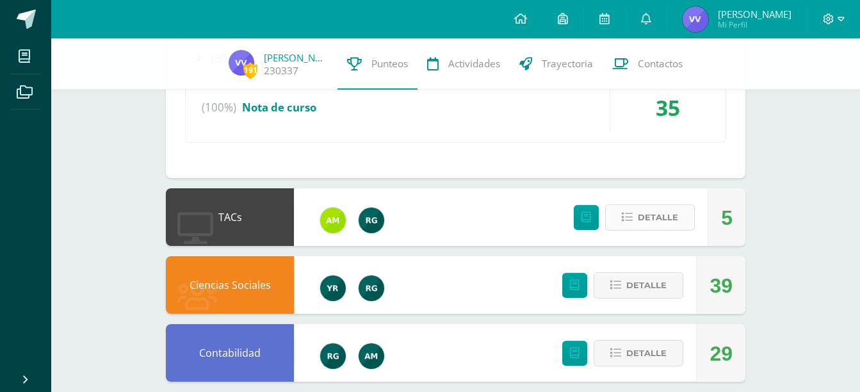 The width and height of the screenshot is (860, 392). Describe the element at coordinates (567, 63) in the screenshot. I see `span: Trayectoria` at that location.